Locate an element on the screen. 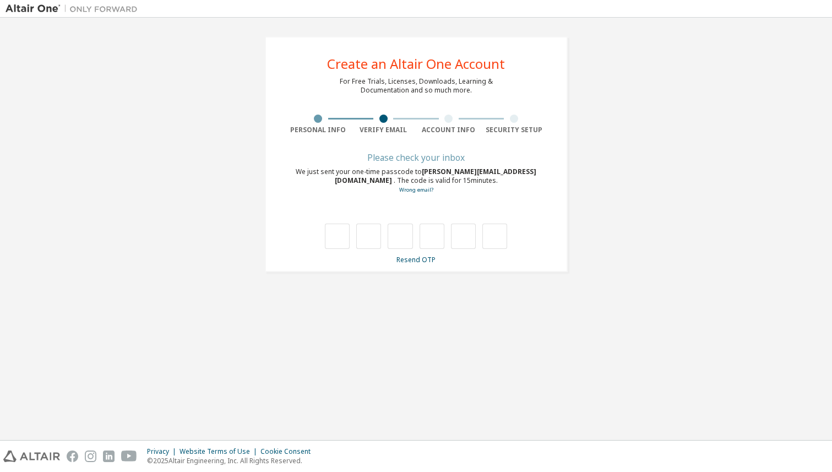  div: Privacy is located at coordinates (163, 451).